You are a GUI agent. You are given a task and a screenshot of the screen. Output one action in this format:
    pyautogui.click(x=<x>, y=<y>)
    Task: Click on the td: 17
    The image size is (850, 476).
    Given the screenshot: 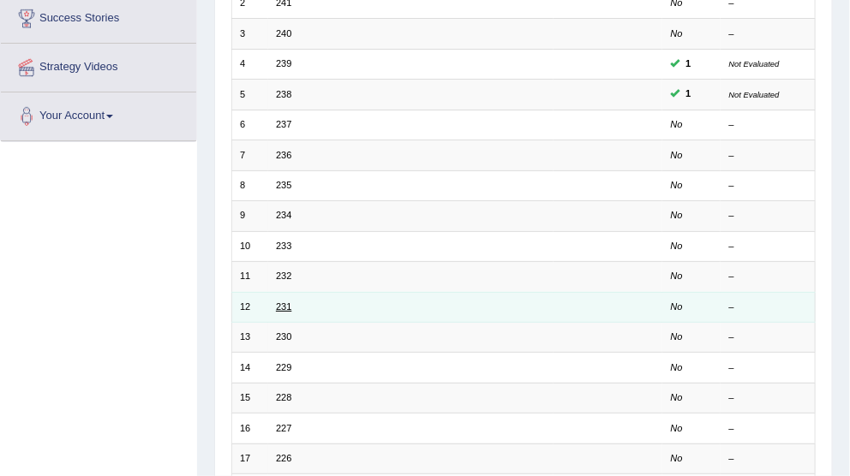 What is the action you would take?
    pyautogui.click(x=249, y=458)
    